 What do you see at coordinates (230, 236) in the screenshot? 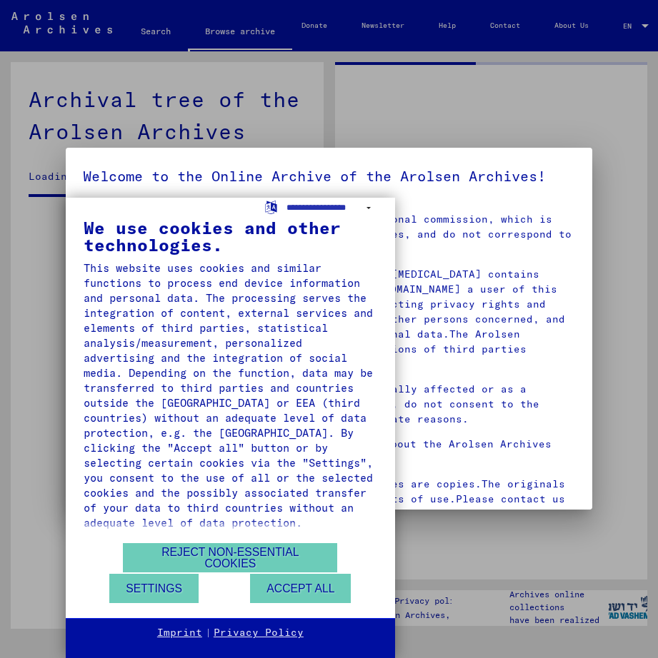
I see `div: We use cookies and other technologies.` at bounding box center [230, 236].